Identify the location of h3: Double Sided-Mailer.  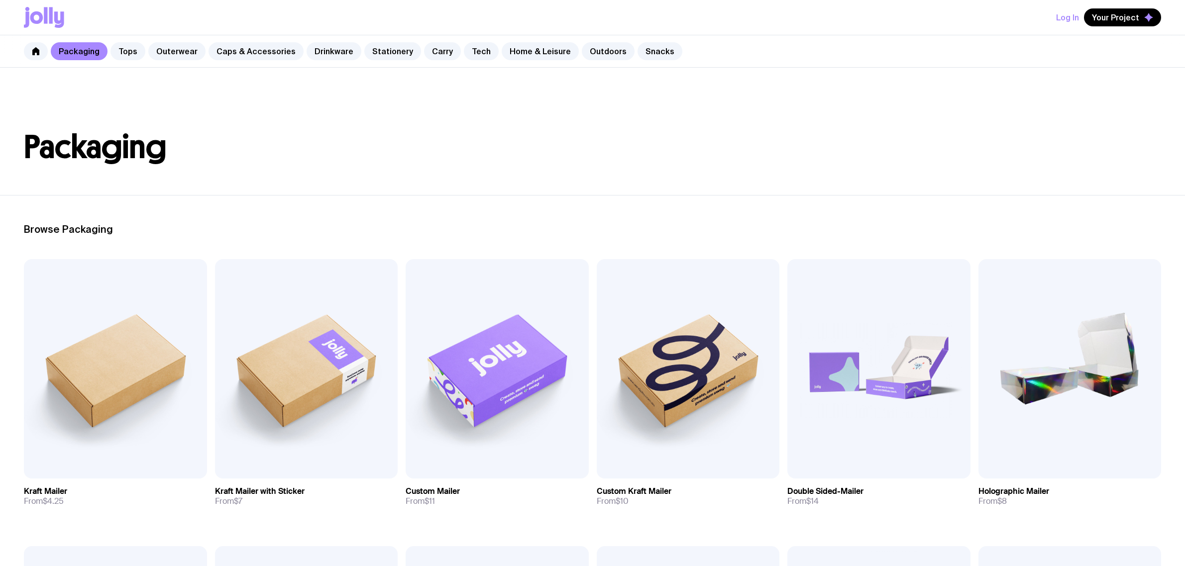
(825, 492).